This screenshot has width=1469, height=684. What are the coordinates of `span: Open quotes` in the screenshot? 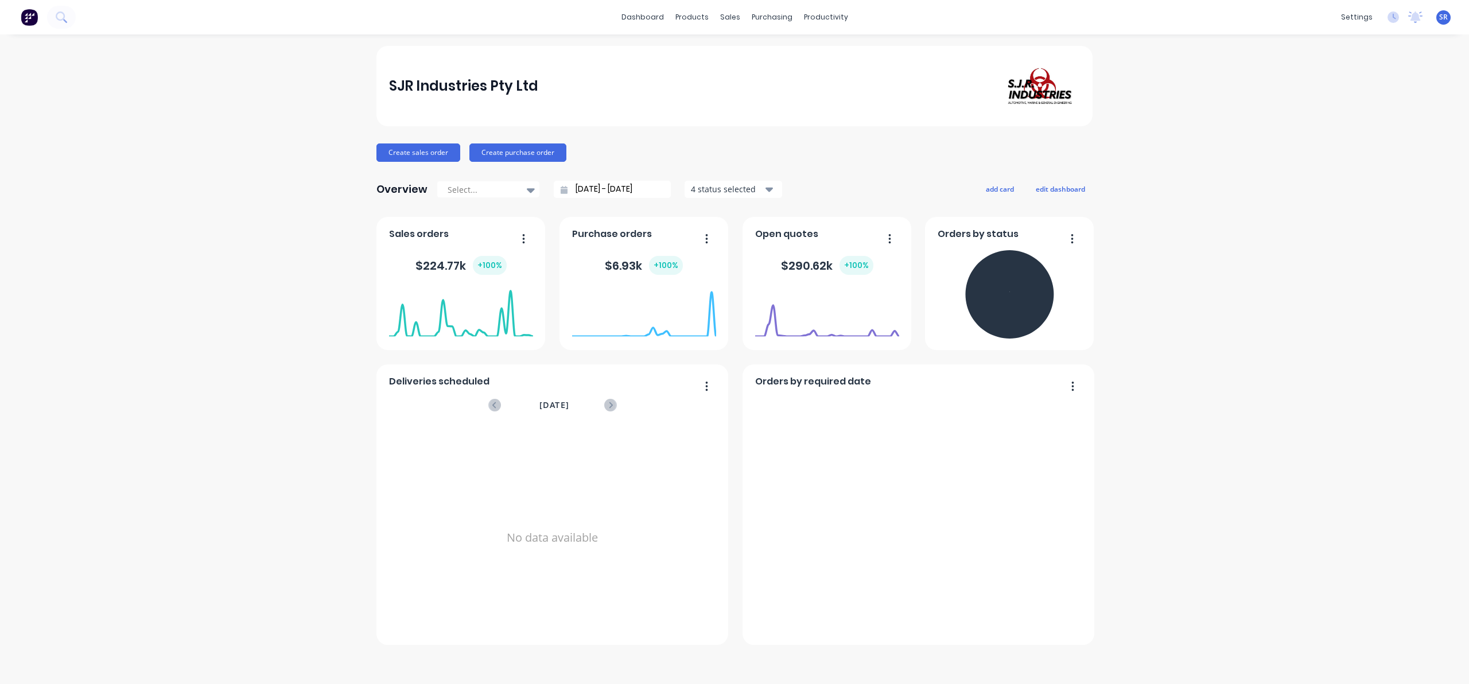 It's located at (787, 234).